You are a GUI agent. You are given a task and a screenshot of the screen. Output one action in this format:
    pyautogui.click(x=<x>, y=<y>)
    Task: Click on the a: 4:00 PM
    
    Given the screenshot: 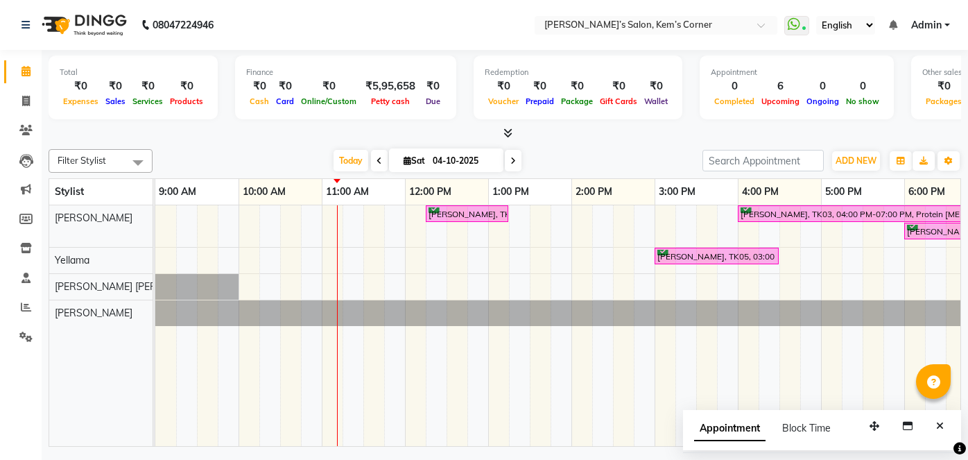 What is the action you would take?
    pyautogui.click(x=760, y=191)
    